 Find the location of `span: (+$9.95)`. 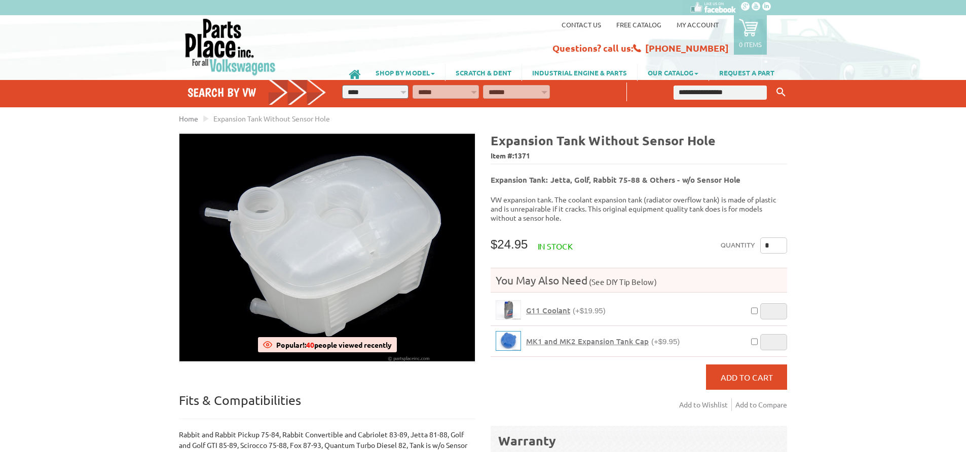

span: (+$9.95) is located at coordinates (665, 341).